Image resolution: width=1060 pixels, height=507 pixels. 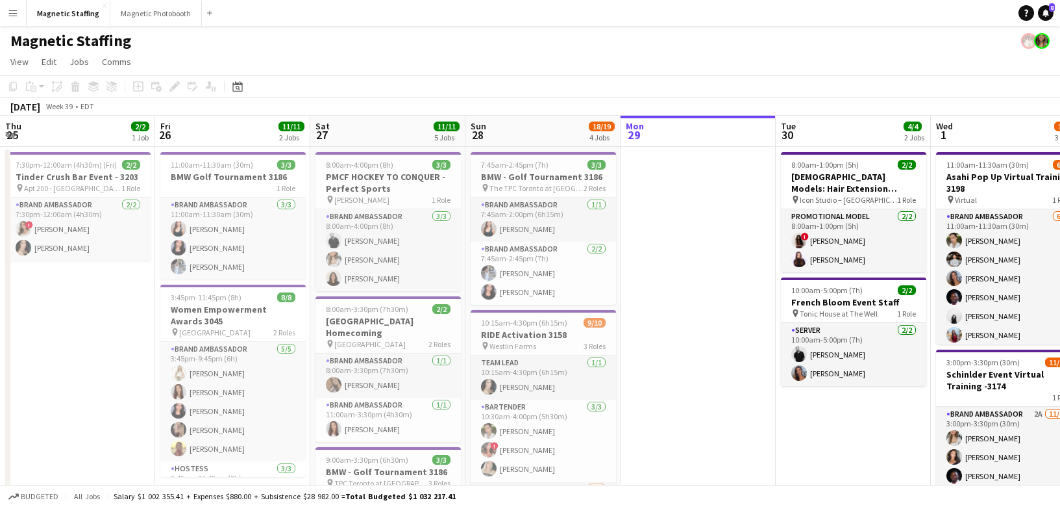 I want to click on span: 10:00am-5:00pm (7h), so click(x=827, y=290).